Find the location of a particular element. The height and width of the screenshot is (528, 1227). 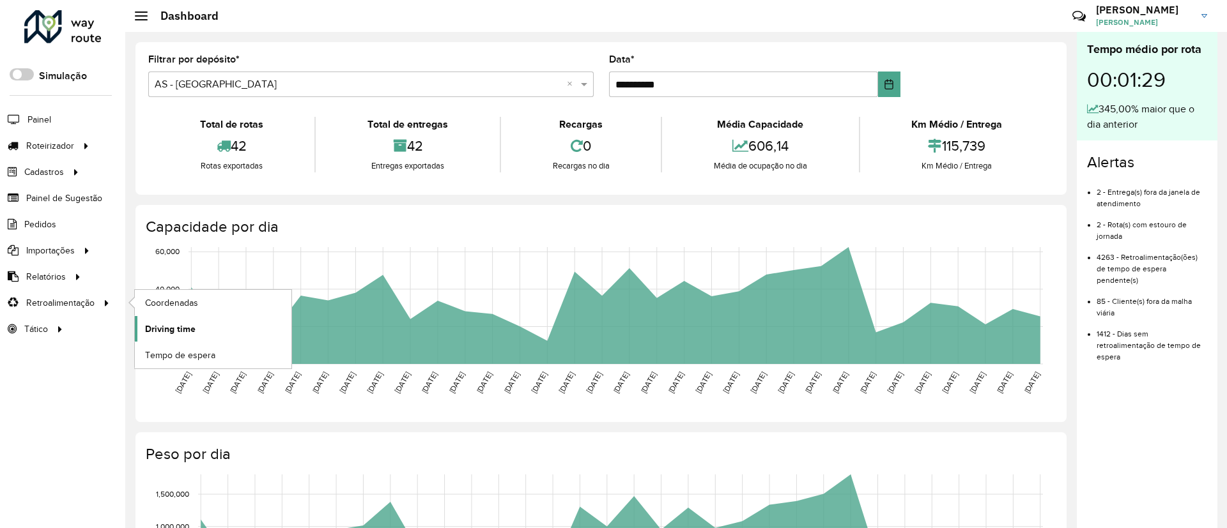

h2: Dashboard is located at coordinates (183, 16).